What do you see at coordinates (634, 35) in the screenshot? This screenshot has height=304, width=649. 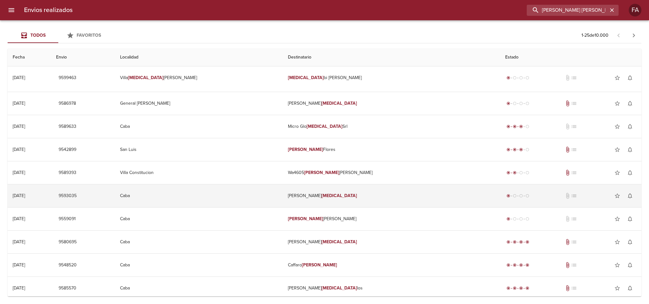 I see `span: Pagina siguiente` at bounding box center [634, 35].